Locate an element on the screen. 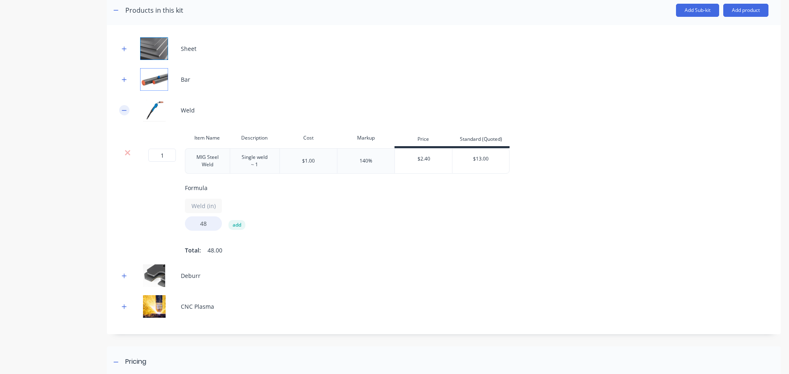 Image resolution: width=789 pixels, height=374 pixels. button: Add product is located at coordinates (746, 10).